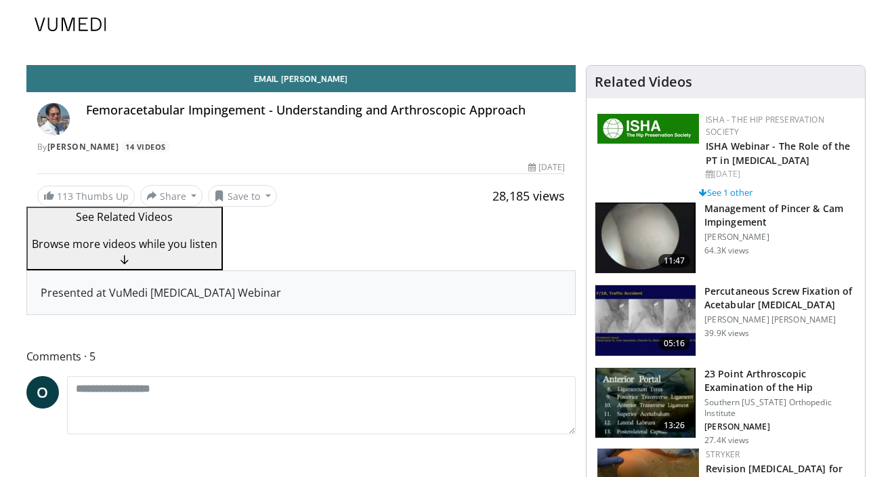  I want to click on span: 11:47, so click(675, 261).